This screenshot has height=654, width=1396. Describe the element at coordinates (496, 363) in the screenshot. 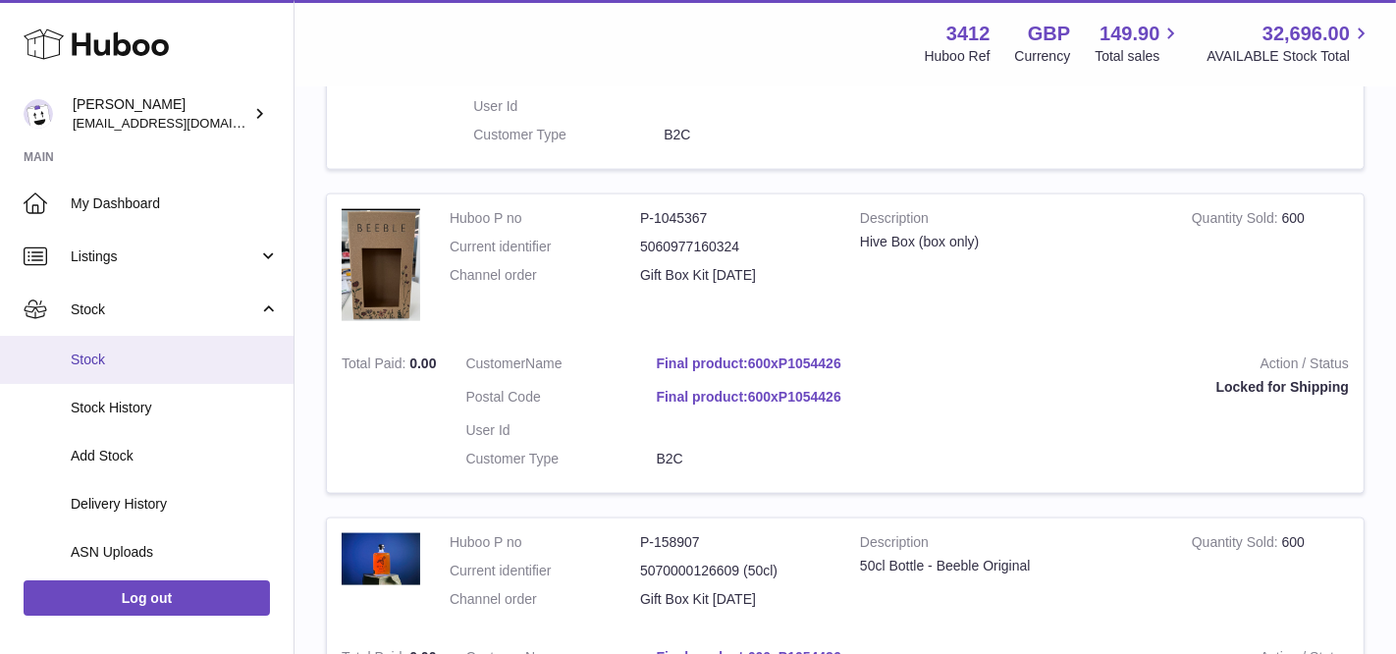

I see `span: Customer` at that location.